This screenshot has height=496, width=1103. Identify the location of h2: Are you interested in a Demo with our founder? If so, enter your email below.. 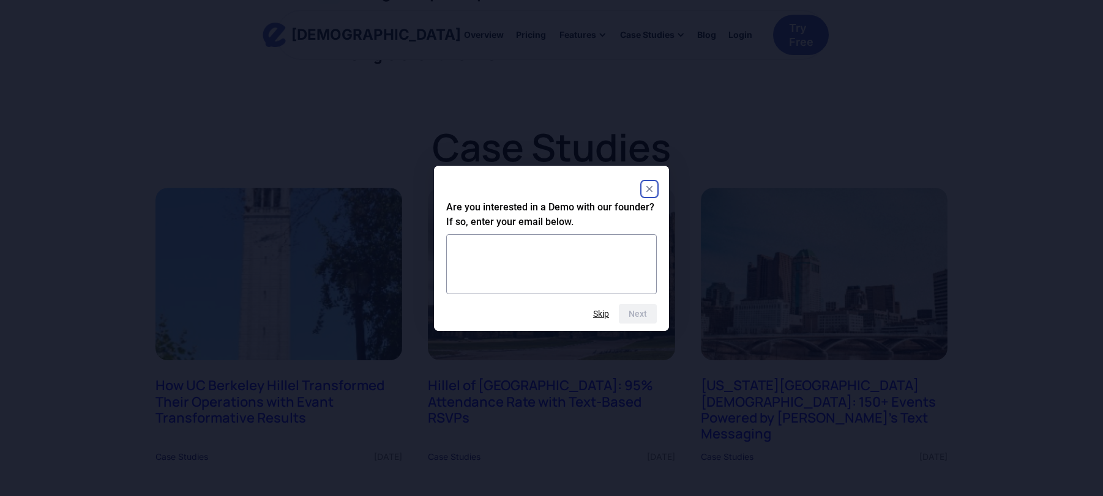
(552, 215).